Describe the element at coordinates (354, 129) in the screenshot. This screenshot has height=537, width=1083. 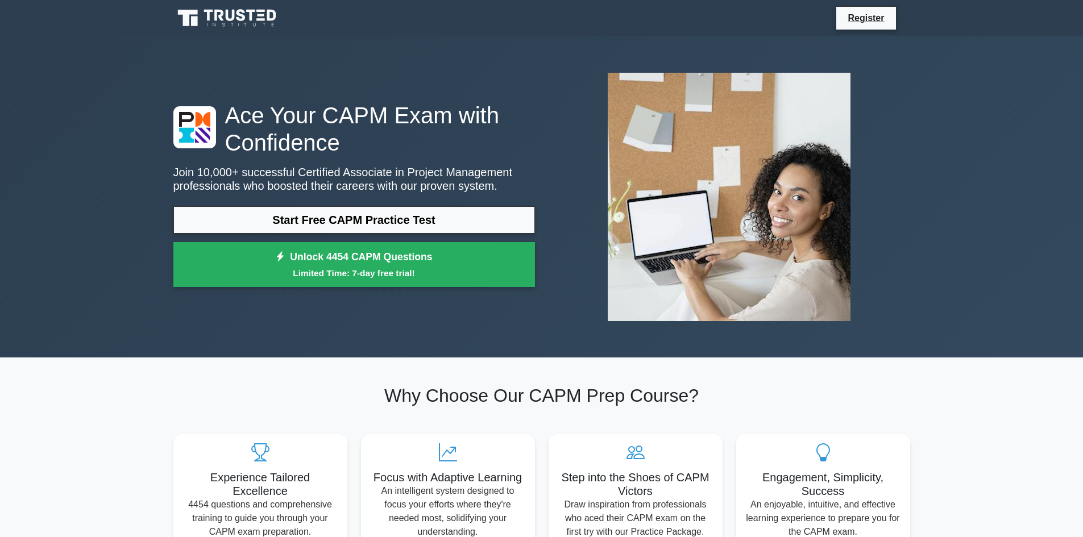
I see `h1: Ace Your CAPM Exam with Confidence` at that location.